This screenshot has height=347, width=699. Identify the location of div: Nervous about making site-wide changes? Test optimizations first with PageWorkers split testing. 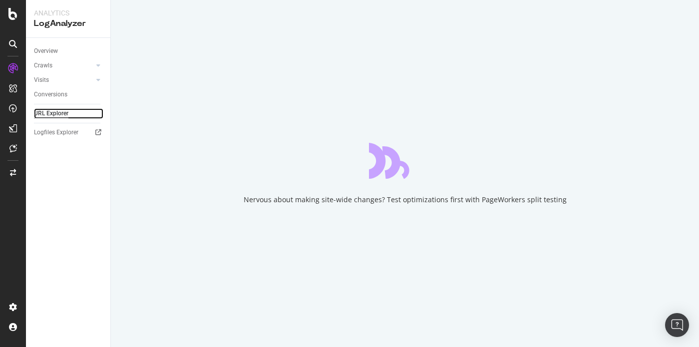
(405, 200).